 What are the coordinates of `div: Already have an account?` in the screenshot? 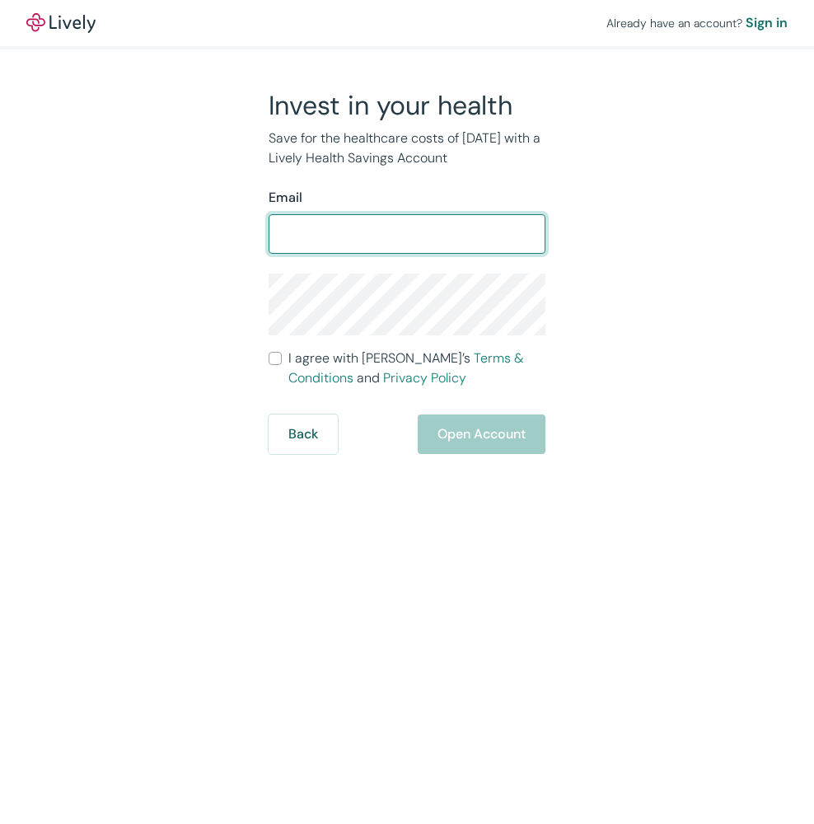 It's located at (697, 23).